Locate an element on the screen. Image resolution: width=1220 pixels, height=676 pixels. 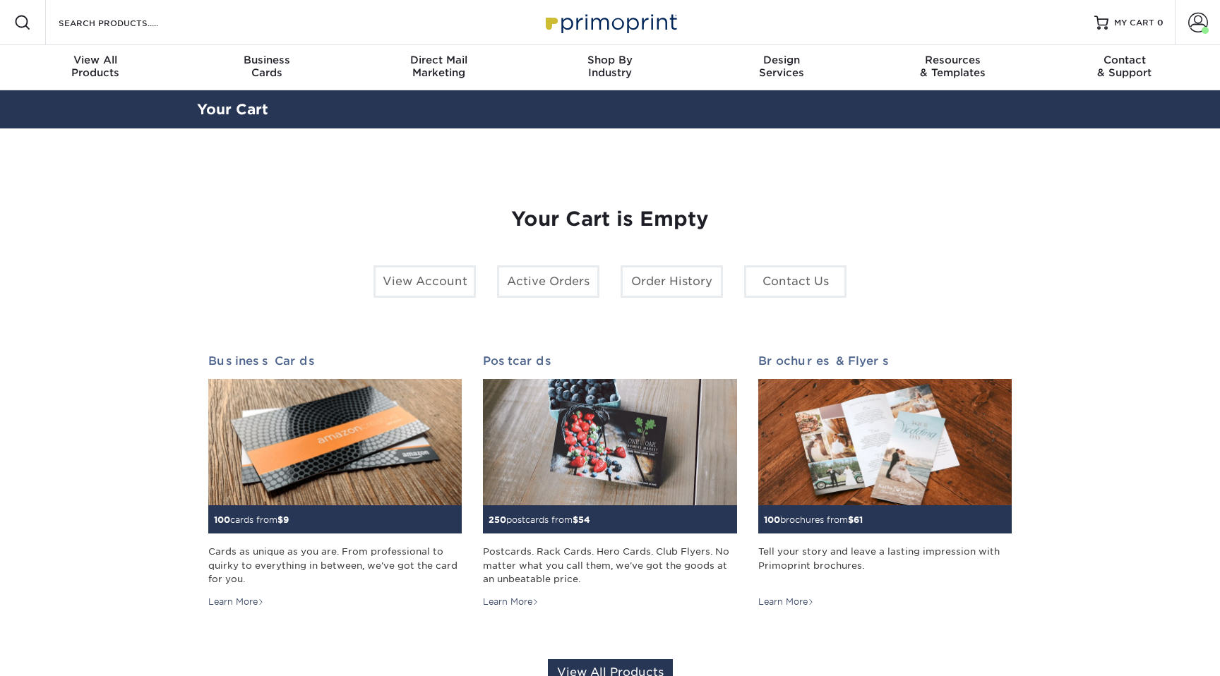
a: Contact Us is located at coordinates (795, 282).